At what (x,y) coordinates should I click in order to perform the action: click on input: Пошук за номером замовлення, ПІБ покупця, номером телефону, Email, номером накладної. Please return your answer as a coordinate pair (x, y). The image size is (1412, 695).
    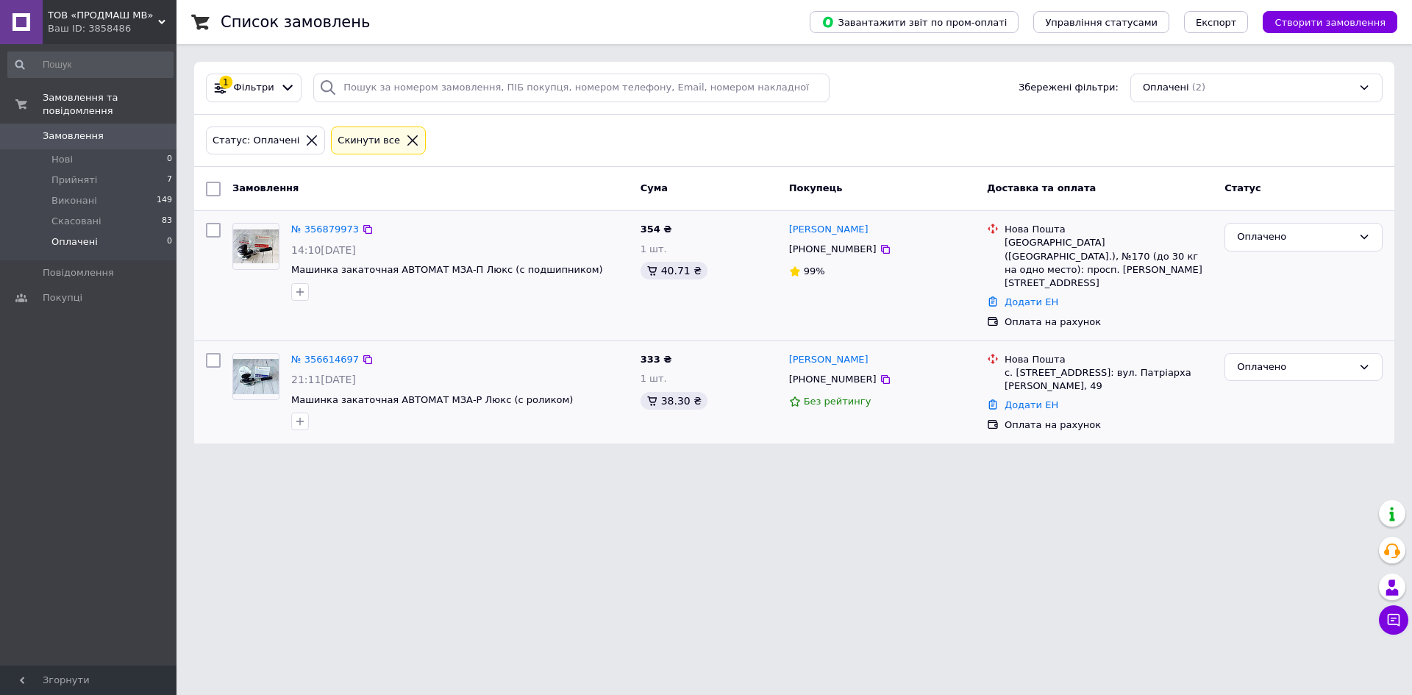
    Looking at the image, I should click on (571, 87).